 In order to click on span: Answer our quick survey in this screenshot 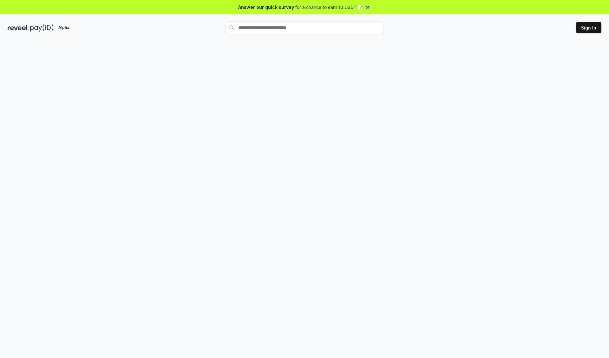, I will do `click(266, 7)`.